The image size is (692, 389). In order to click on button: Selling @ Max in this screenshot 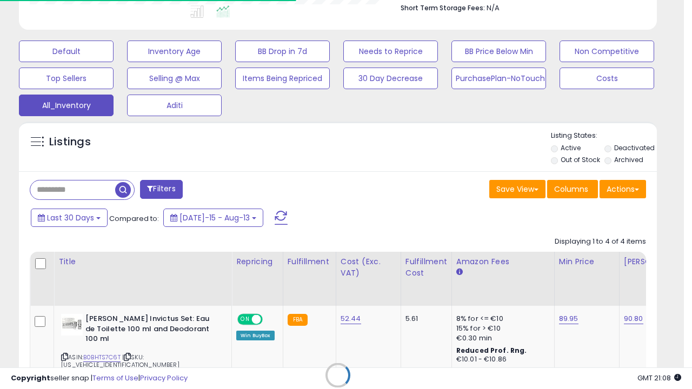, I will do `click(174, 78)`.